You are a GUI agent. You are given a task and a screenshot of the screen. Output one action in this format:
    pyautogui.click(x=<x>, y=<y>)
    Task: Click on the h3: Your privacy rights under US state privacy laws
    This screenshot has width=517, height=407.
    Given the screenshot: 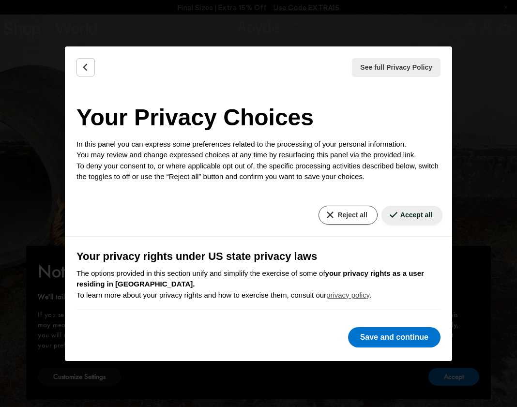 What is the action you would take?
    pyautogui.click(x=259, y=256)
    